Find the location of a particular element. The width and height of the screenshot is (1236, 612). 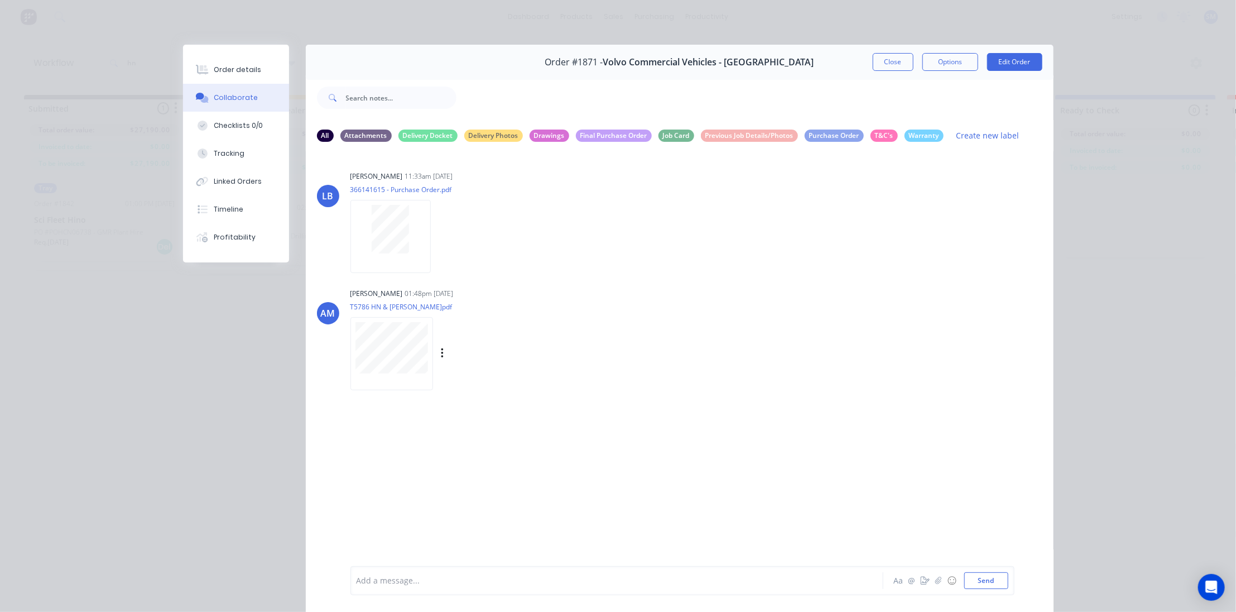

button: Collaborate is located at coordinates (236, 98).